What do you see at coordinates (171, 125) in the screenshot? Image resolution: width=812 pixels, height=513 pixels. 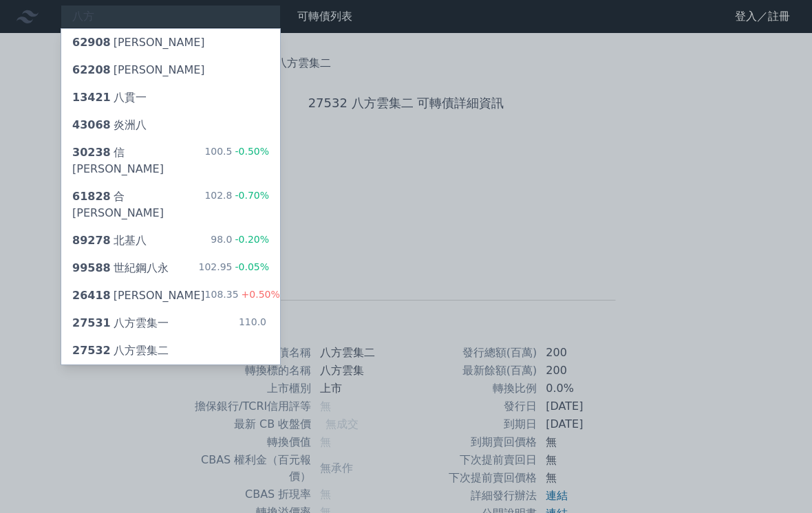 I see `a: 43068炎洲八` at bounding box center [171, 125].